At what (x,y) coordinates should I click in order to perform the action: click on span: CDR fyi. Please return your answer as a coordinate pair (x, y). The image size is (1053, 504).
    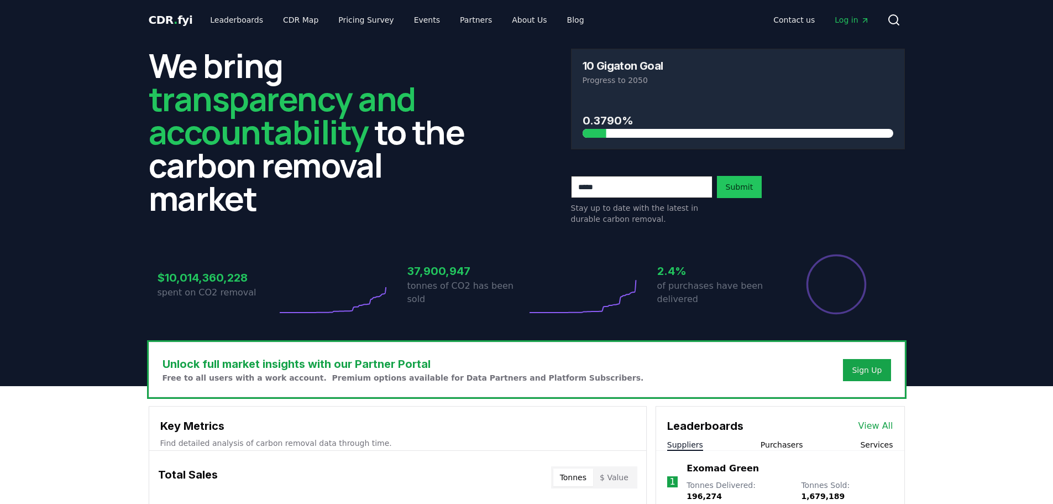
    Looking at the image, I should click on (171, 20).